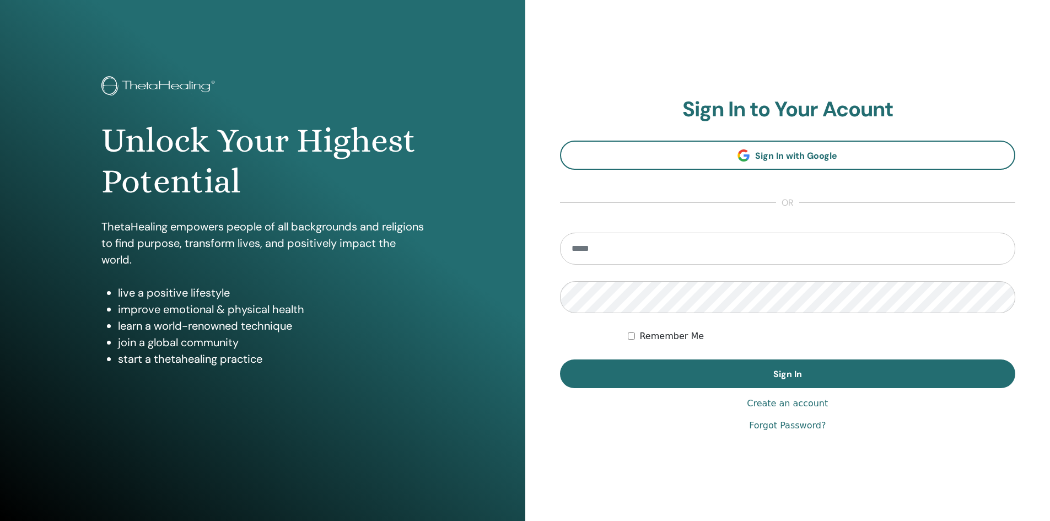 Image resolution: width=1050 pixels, height=521 pixels. Describe the element at coordinates (788, 110) in the screenshot. I see `h2: Sign In to Your Acount` at that location.